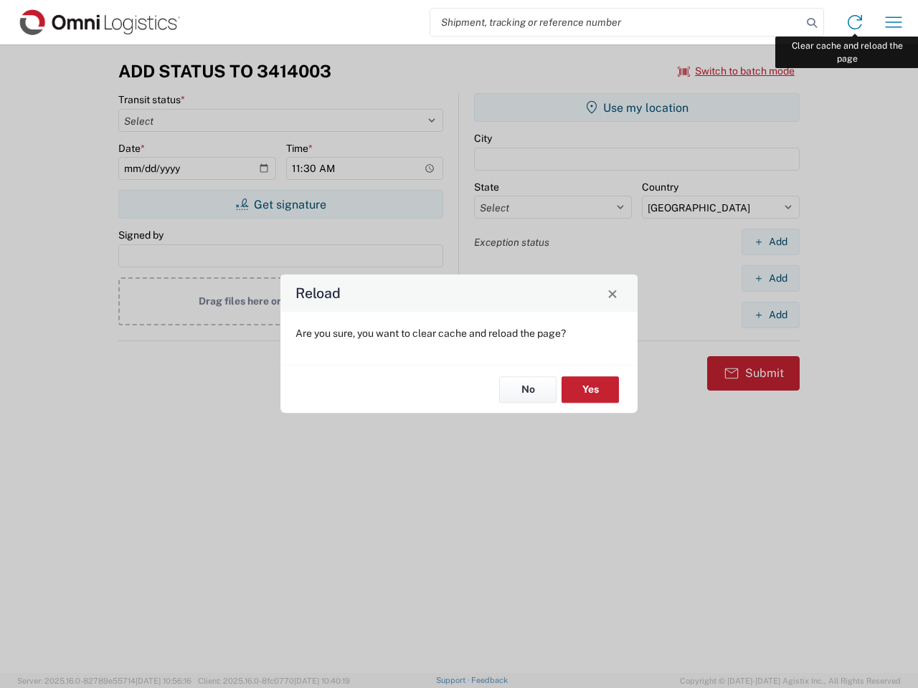  What do you see at coordinates (616, 22) in the screenshot?
I see `input: Shipment, tracking or reference number` at bounding box center [616, 22].